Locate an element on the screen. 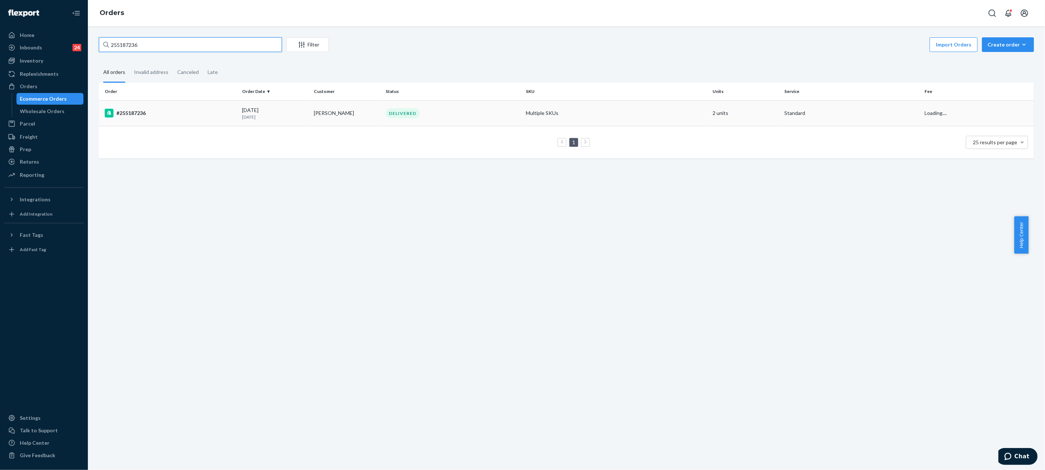  div: #255187236 is located at coordinates (170, 113).